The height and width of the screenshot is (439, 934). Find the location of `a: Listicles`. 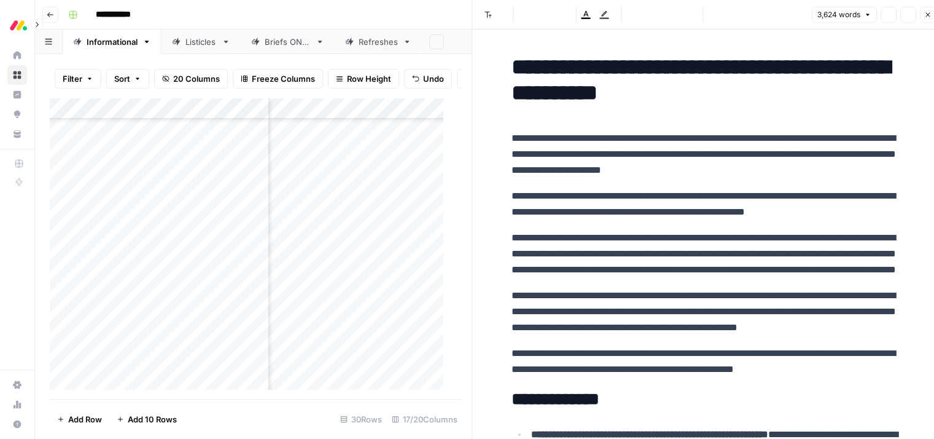

a: Listicles is located at coordinates (201, 42).